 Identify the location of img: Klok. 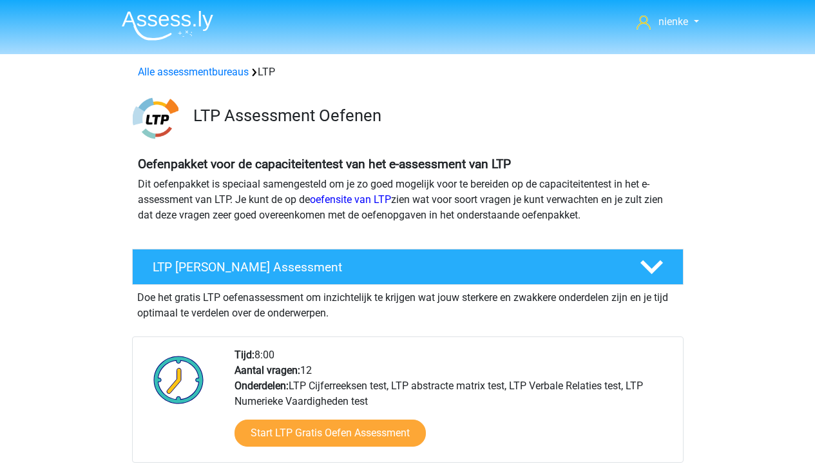
(179, 380).